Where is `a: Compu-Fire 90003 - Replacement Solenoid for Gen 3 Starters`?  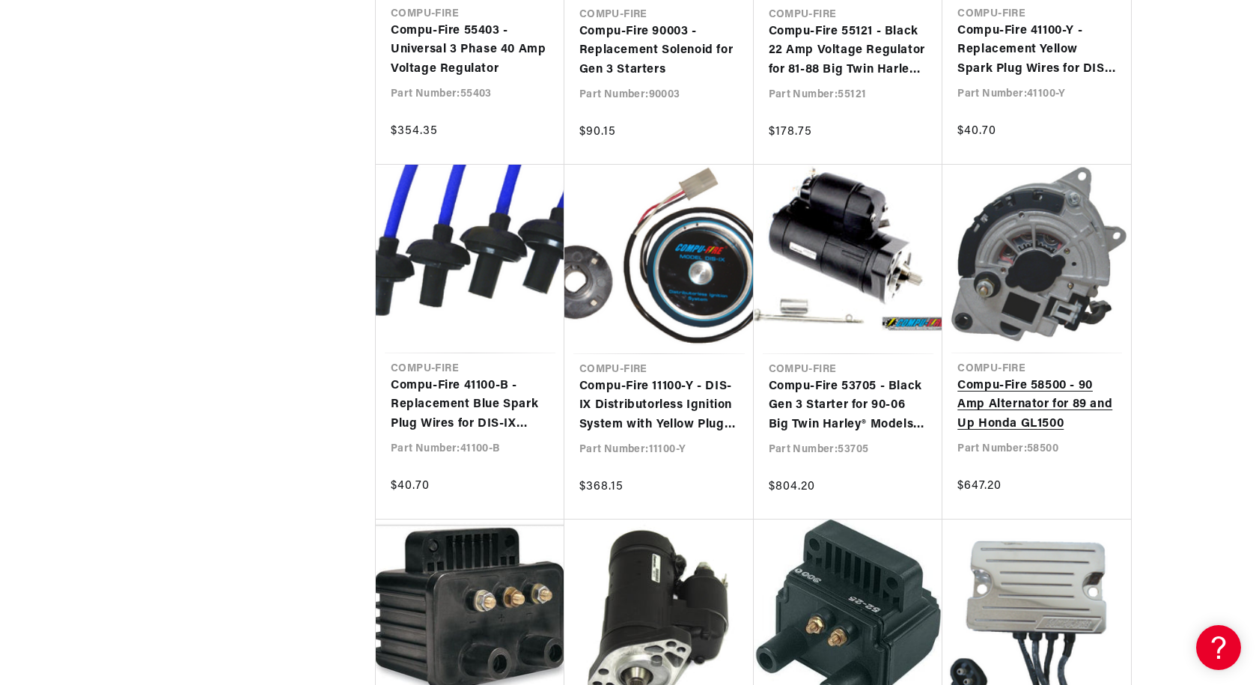 a: Compu-Fire 90003 - Replacement Solenoid for Gen 3 Starters is located at coordinates (659, 51).